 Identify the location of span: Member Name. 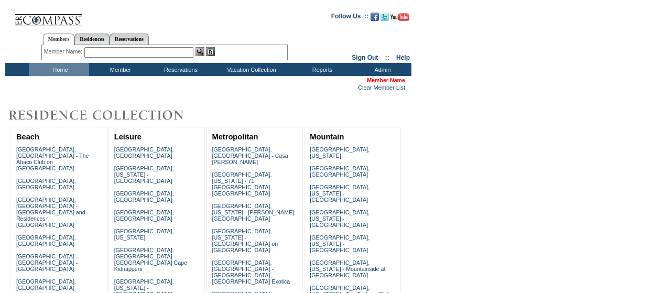
(386, 80).